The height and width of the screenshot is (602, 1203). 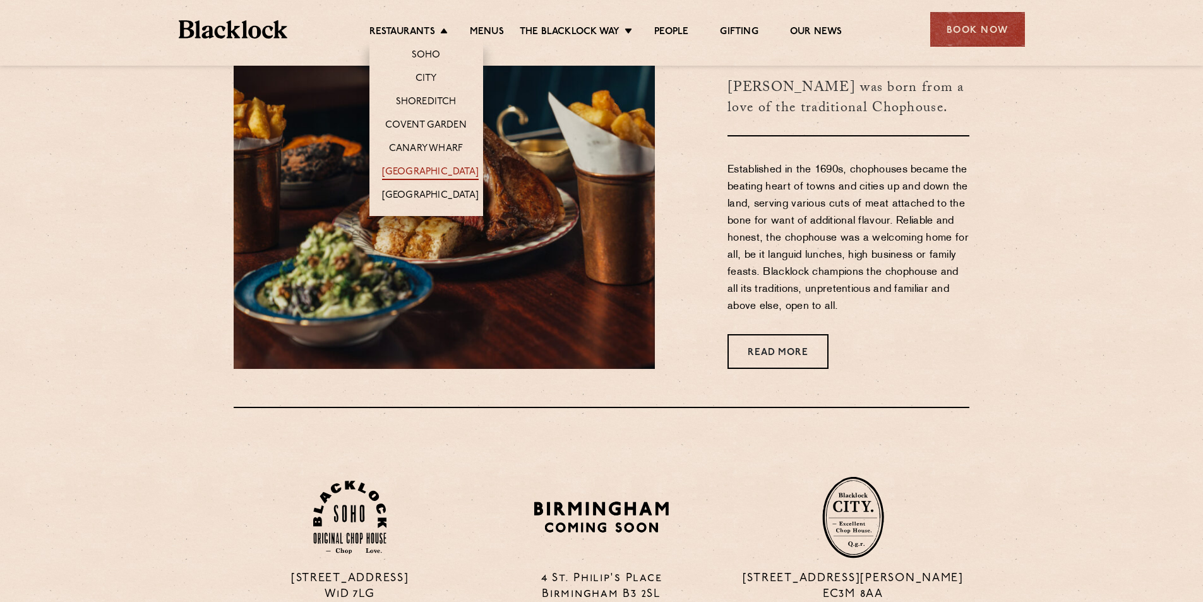 I want to click on a: The Blacklock Way, so click(x=570, y=33).